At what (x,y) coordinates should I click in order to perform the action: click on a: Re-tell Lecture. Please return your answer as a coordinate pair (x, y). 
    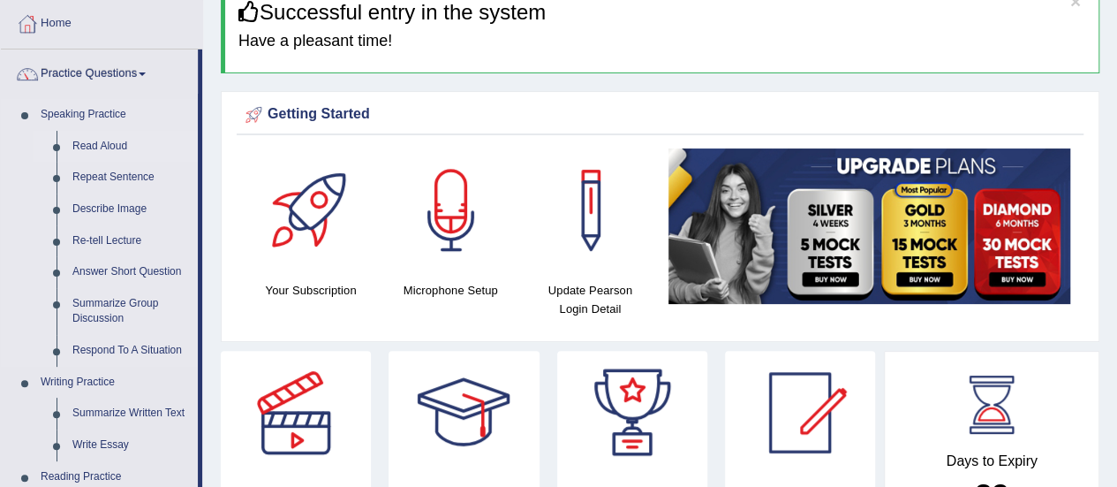
    Looking at the image, I should click on (131, 241).